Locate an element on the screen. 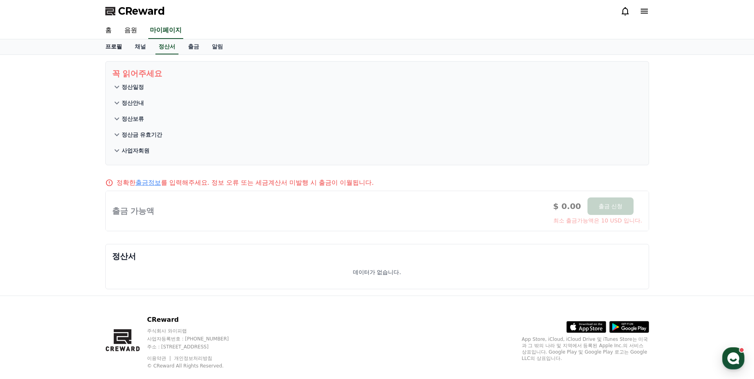 This screenshot has height=379, width=754. p: 사업자회원 is located at coordinates (136, 151).